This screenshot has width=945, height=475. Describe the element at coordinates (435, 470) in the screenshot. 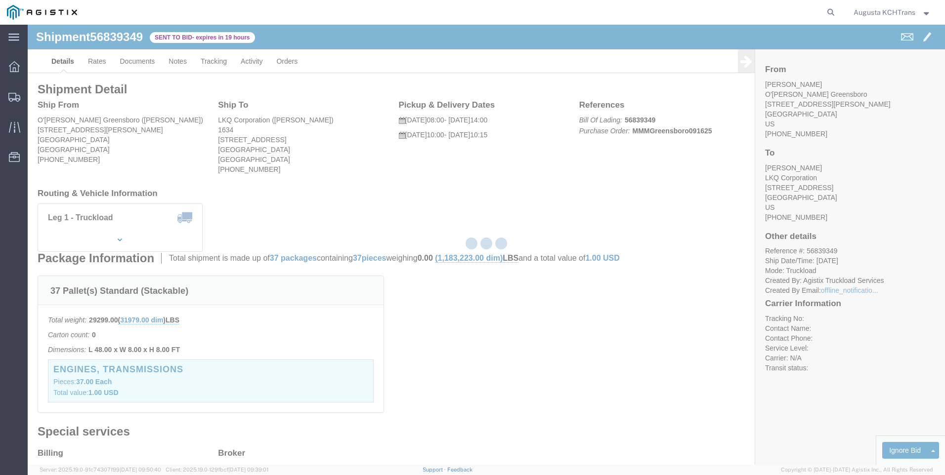

I see `a: Support` at that location.